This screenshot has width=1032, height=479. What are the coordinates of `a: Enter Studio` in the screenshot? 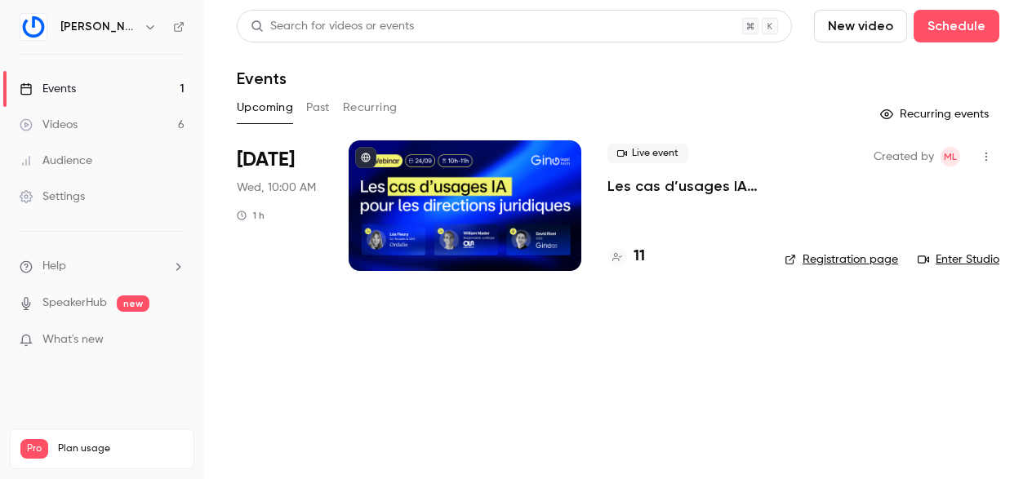 It's located at (959, 260).